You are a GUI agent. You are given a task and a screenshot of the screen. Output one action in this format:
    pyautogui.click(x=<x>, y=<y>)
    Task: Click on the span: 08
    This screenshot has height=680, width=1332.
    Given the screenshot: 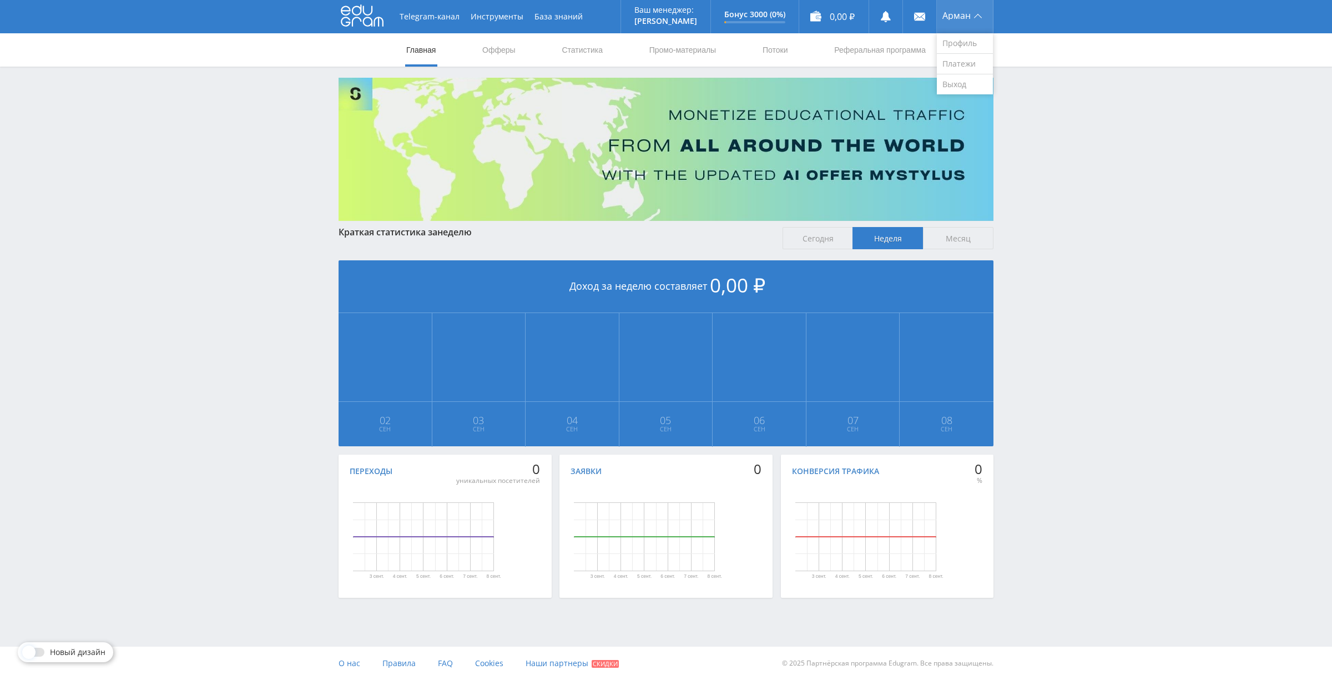 What is the action you would take?
    pyautogui.click(x=946, y=420)
    